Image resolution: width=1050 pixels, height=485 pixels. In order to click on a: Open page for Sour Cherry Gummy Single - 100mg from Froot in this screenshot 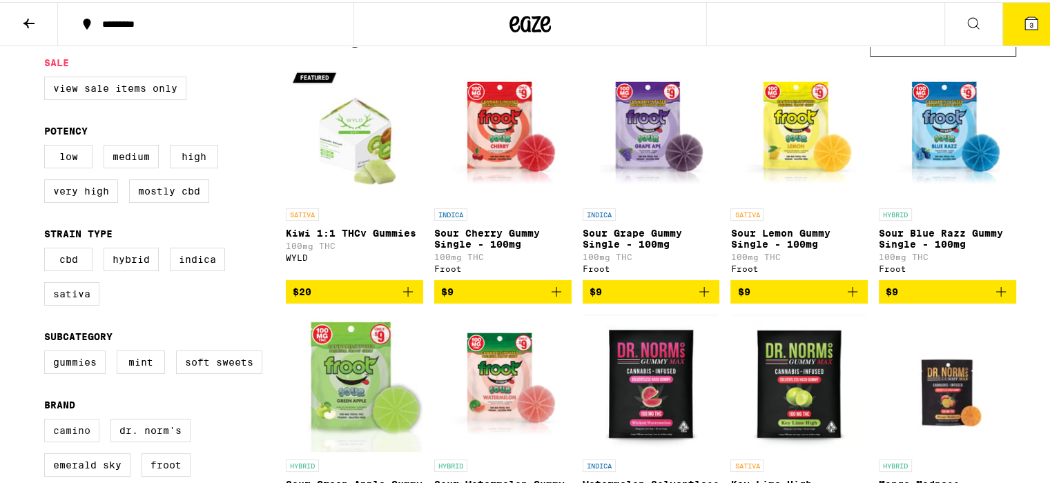, I will do `click(503, 170)`.